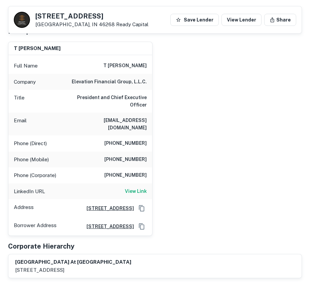 The width and height of the screenshot is (310, 297). I want to click on p: Address, so click(24, 209).